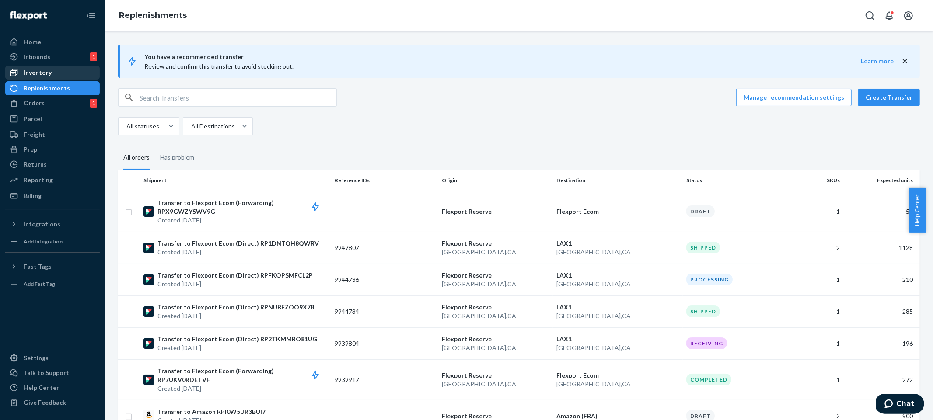 This screenshot has height=420, width=933. I want to click on div: Home, so click(32, 42).